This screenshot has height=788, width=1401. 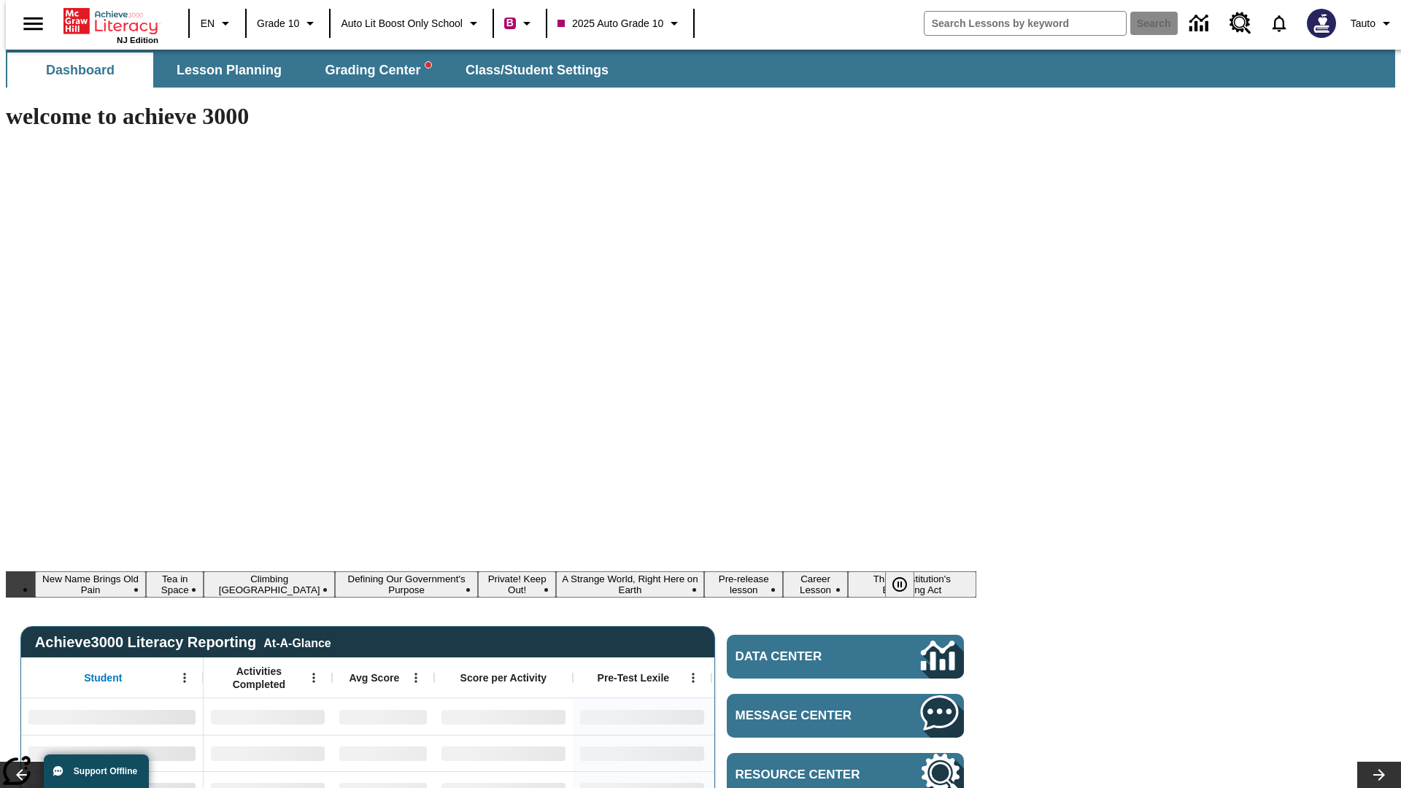 I want to click on span: Achieve3000 Literacy Reporting, so click(x=183, y=642).